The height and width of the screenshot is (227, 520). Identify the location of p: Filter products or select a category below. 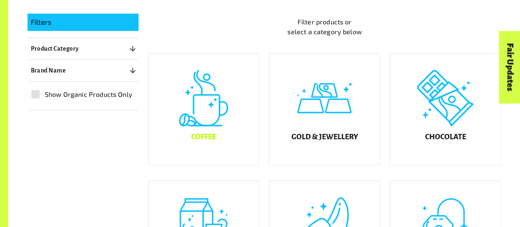
(325, 27).